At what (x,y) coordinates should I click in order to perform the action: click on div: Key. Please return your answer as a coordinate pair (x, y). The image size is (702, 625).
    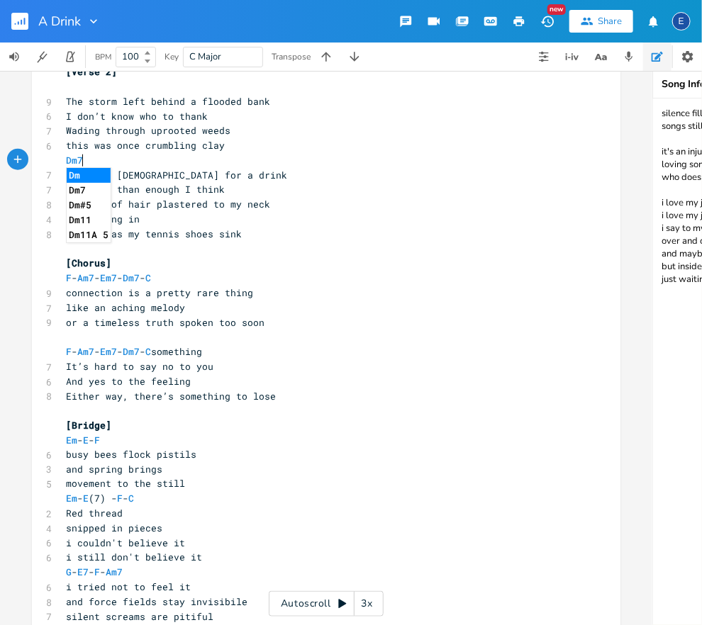
    Looking at the image, I should click on (172, 57).